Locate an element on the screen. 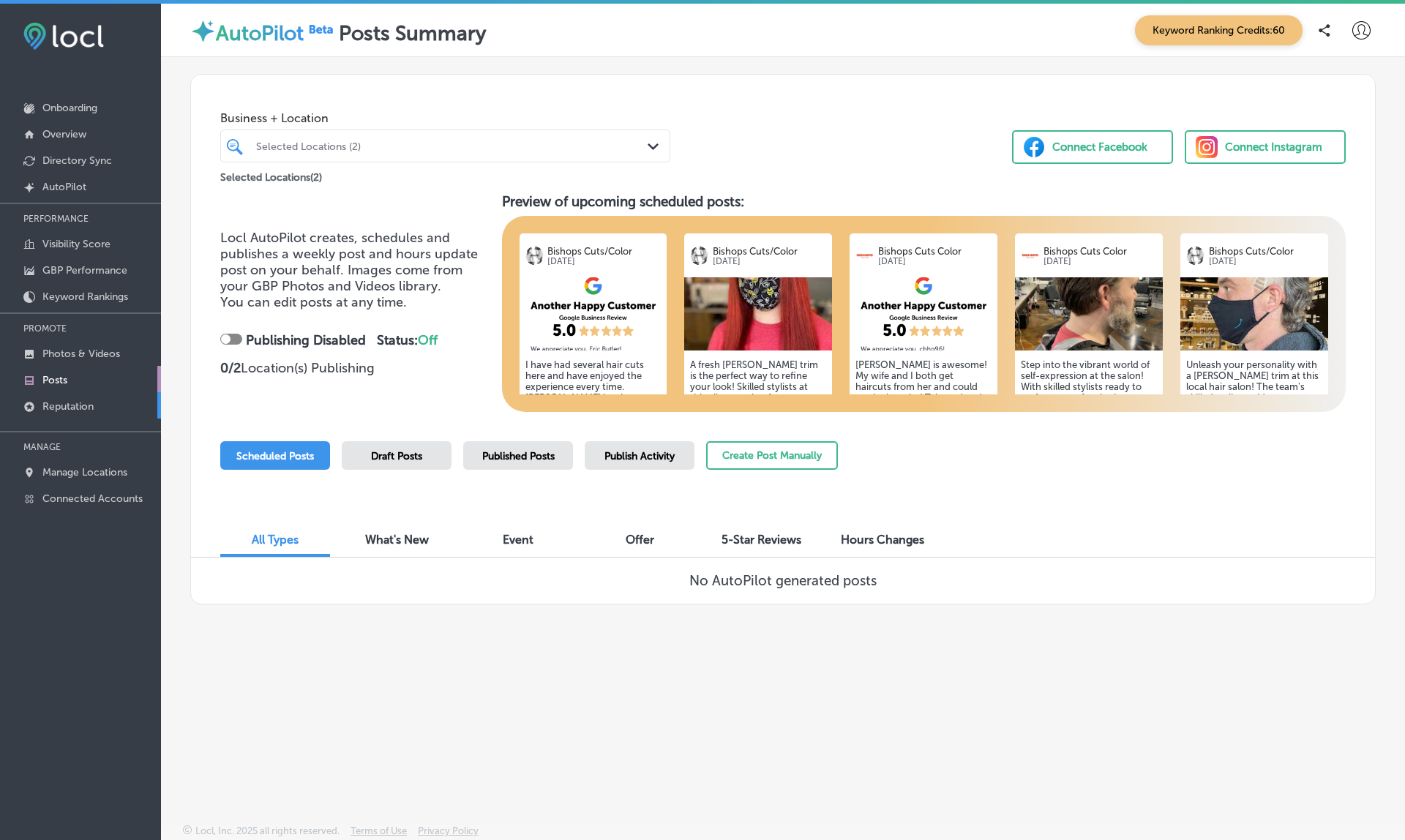  div: Selected Locations (2) is located at coordinates (452, 146).